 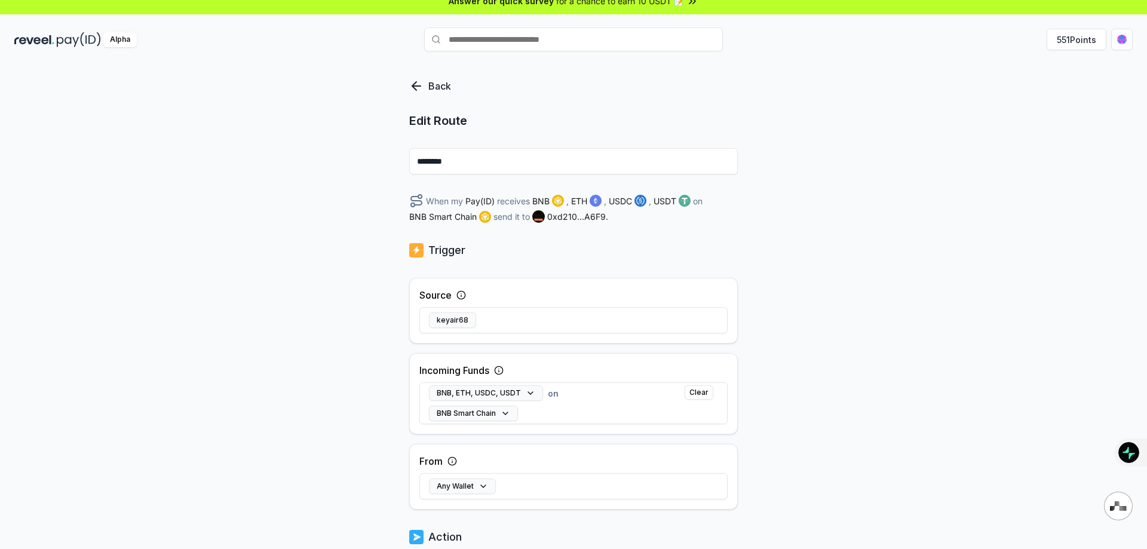 What do you see at coordinates (541, 201) in the screenshot?
I see `span: BNB` at bounding box center [541, 201].